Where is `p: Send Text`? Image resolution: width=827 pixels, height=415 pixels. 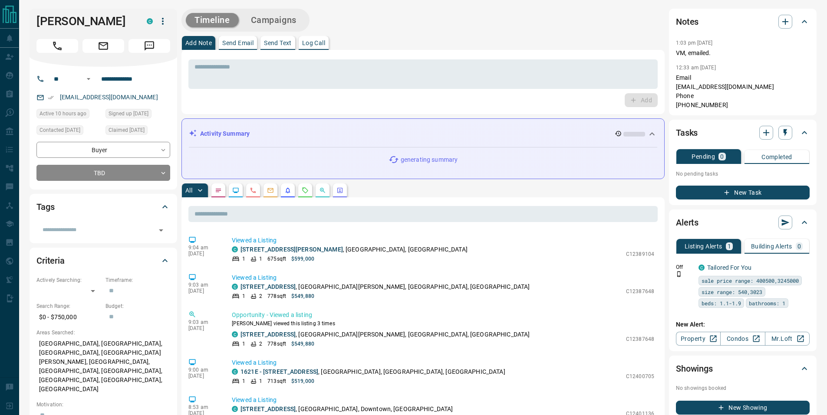 p: Send Text is located at coordinates (278, 43).